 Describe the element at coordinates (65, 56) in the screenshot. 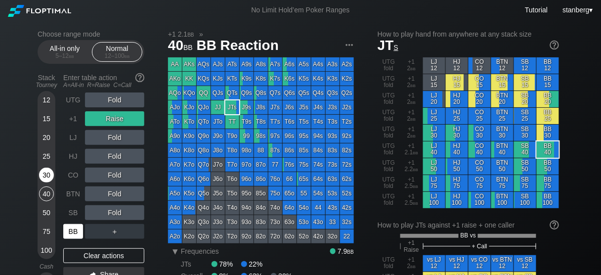

I see `div: 5 – 12` at that location.